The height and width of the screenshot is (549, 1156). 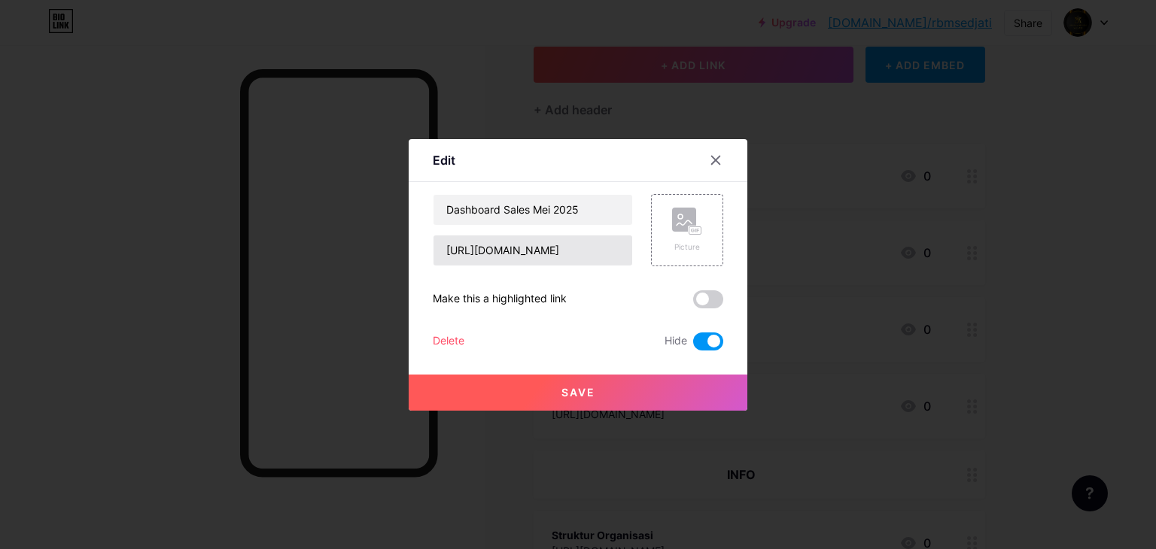 What do you see at coordinates (578, 392) in the screenshot?
I see `span: Save` at bounding box center [578, 392].